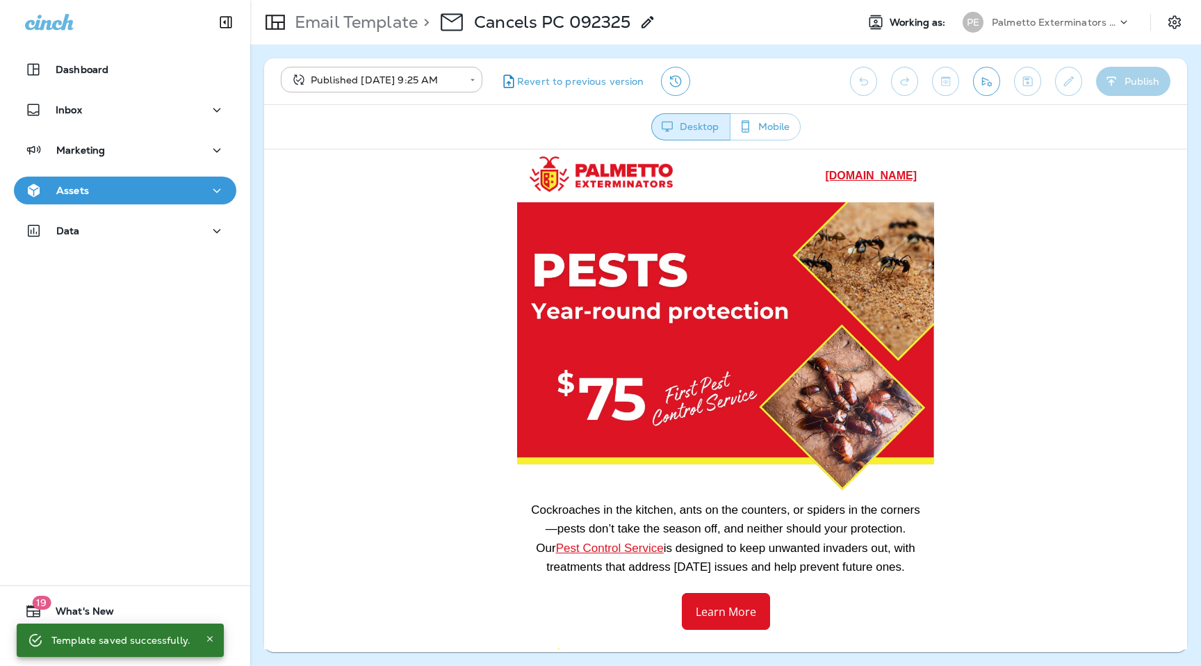  I want to click on button: Settings, so click(1175, 22).